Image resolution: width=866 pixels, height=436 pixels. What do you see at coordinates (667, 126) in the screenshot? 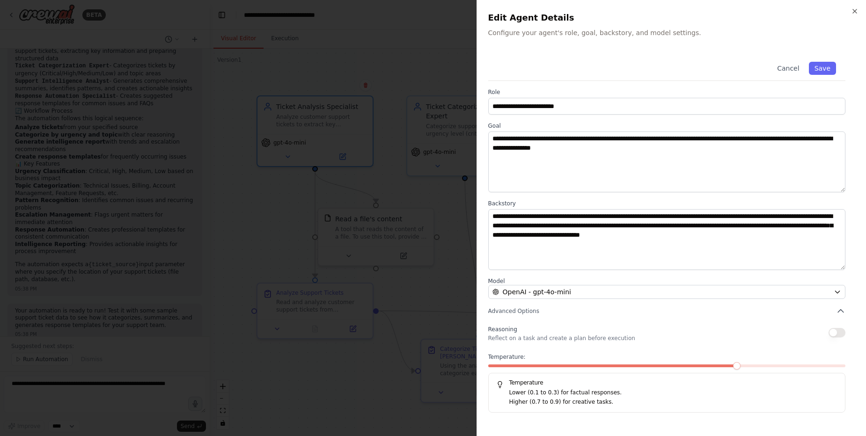
I see `label: Goal` at bounding box center [667, 126].